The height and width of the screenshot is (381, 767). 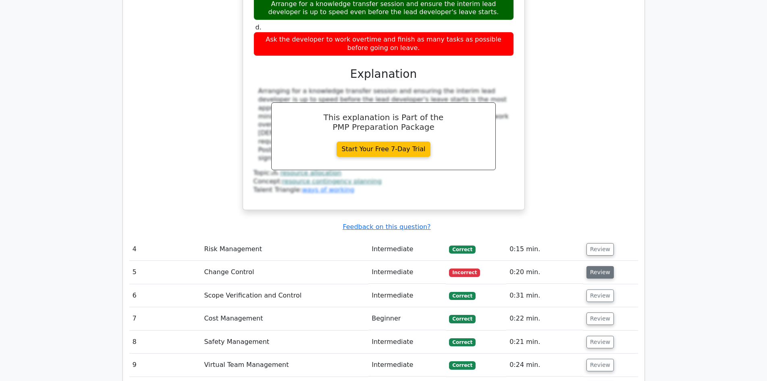 I want to click on div: Arranging for a knowledge transfer session and ensuring the interim lead developer is up to speed..., so click(x=384, y=125).